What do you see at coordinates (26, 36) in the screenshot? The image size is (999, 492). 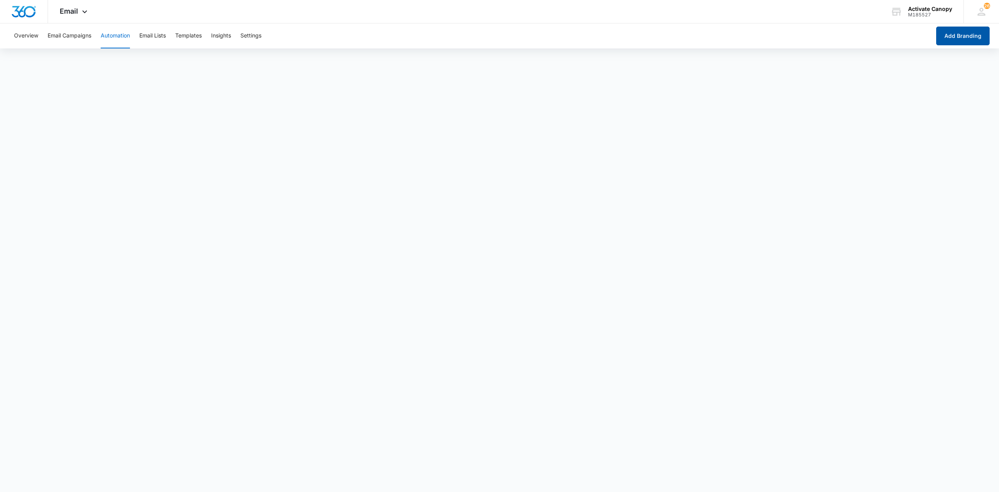 I see `button: Overview` at bounding box center [26, 36].